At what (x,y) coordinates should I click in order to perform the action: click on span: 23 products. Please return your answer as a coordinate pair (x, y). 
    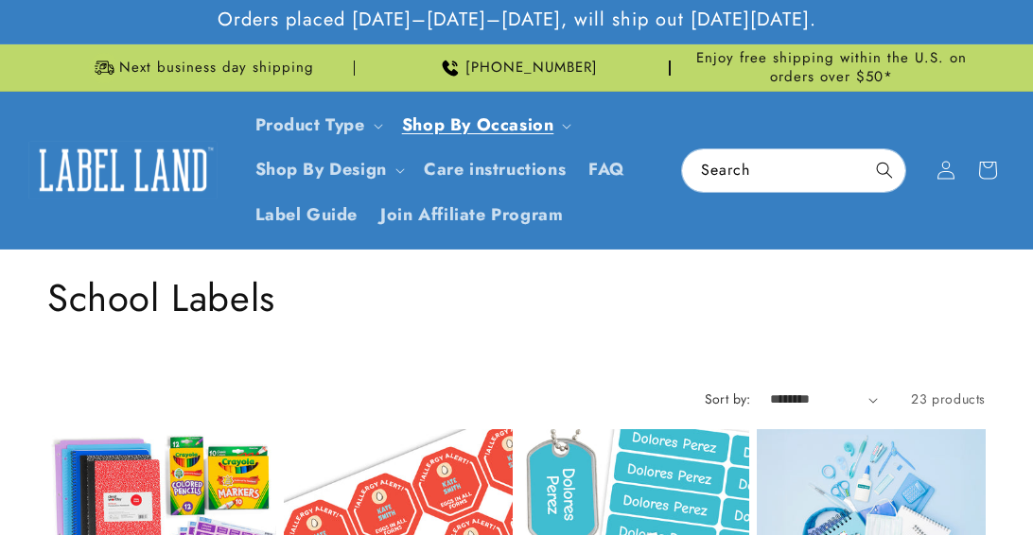
    Looking at the image, I should click on (948, 399).